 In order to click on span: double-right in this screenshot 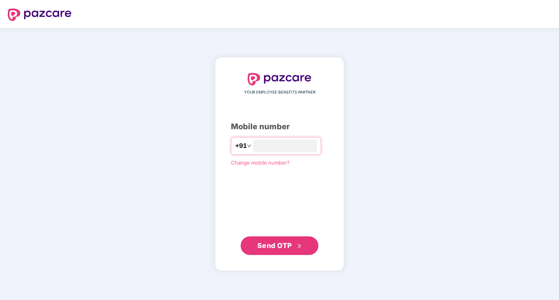, I will do `click(299, 246)`.